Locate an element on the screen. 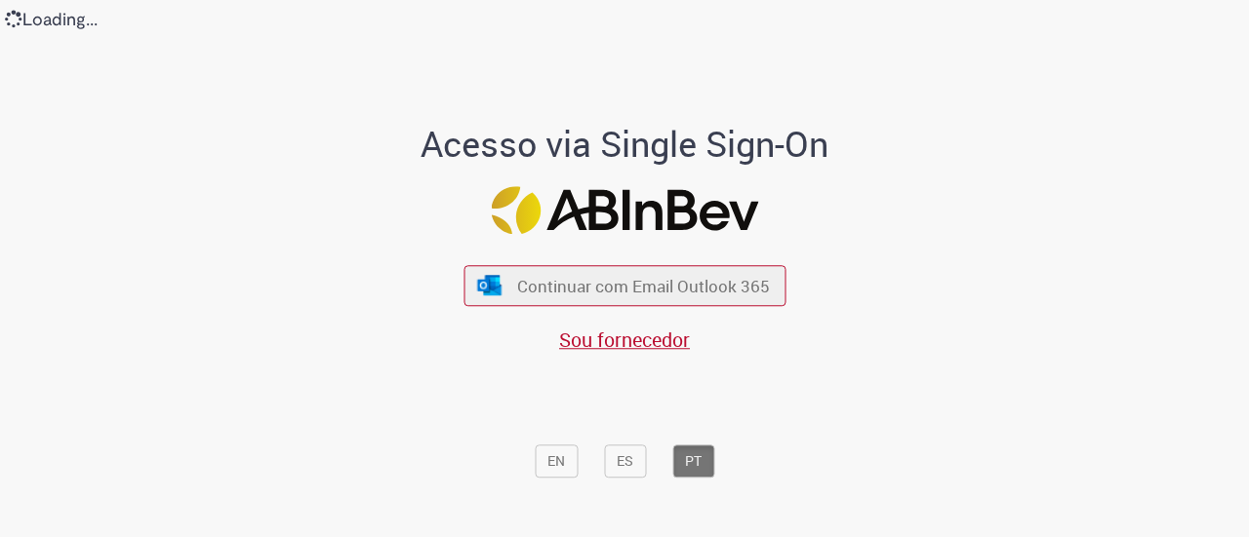 This screenshot has width=1249, height=537. a: Sou fornecedor is located at coordinates (624, 339).